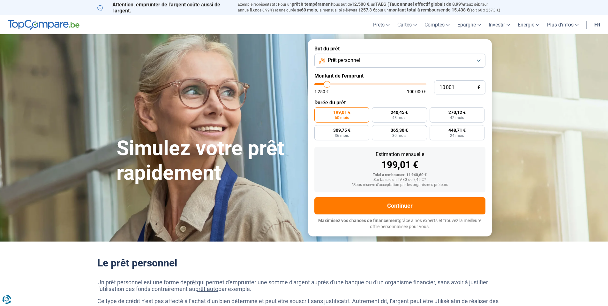 The width and height of the screenshot is (608, 306). Describe the element at coordinates (322, 92) in the screenshot. I see `span: 1 250 €` at that location.